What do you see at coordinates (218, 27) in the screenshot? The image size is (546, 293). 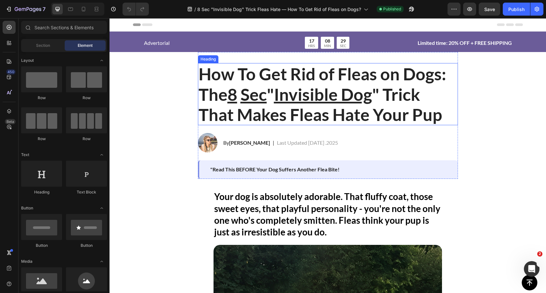 I see `p: MIN` at bounding box center [218, 27].